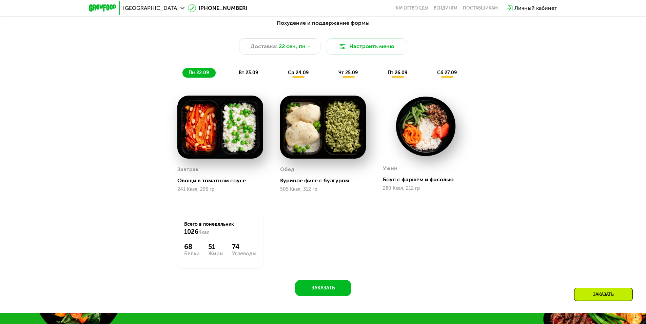 The image size is (646, 324). Describe the element at coordinates (204, 232) in the screenshot. I see `span: Ккал` at that location.